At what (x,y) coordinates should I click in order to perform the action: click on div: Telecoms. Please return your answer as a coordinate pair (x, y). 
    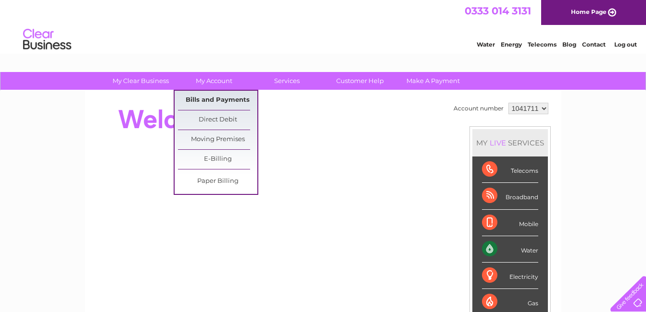
    Looking at the image, I should click on (510, 170).